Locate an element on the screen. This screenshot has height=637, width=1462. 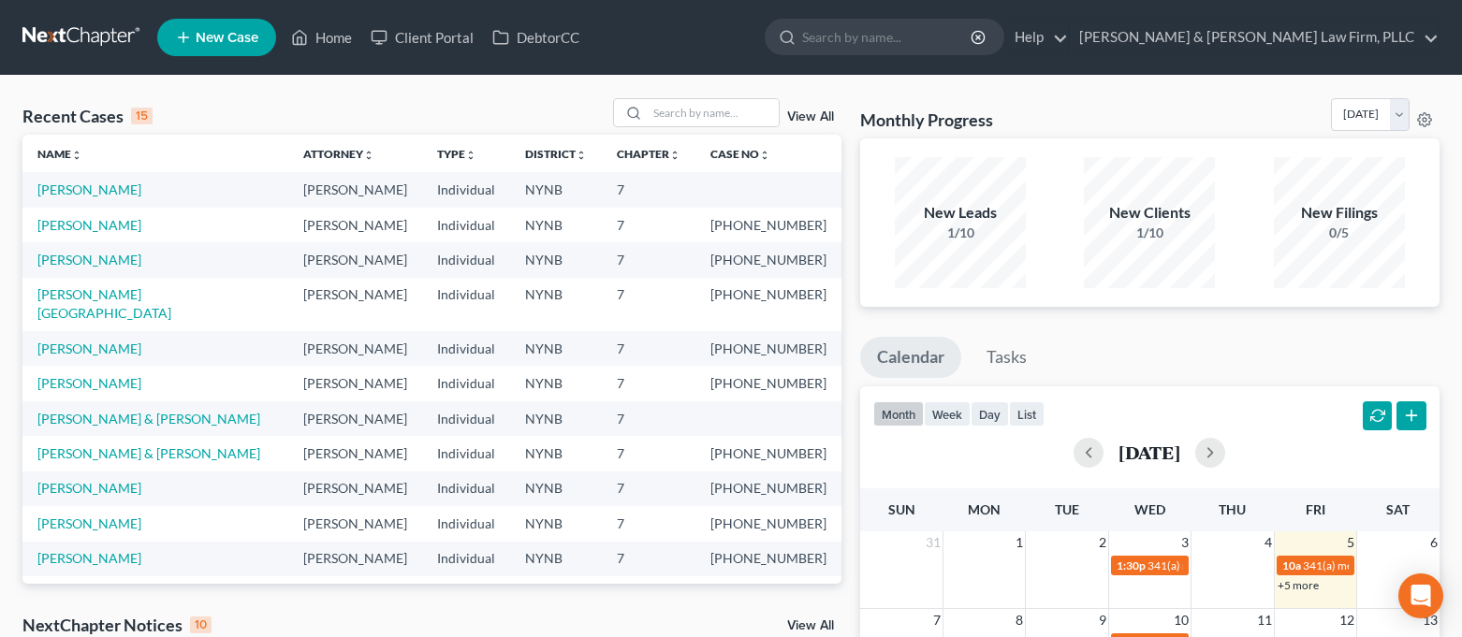
span: 2 is located at coordinates (1103, 543).